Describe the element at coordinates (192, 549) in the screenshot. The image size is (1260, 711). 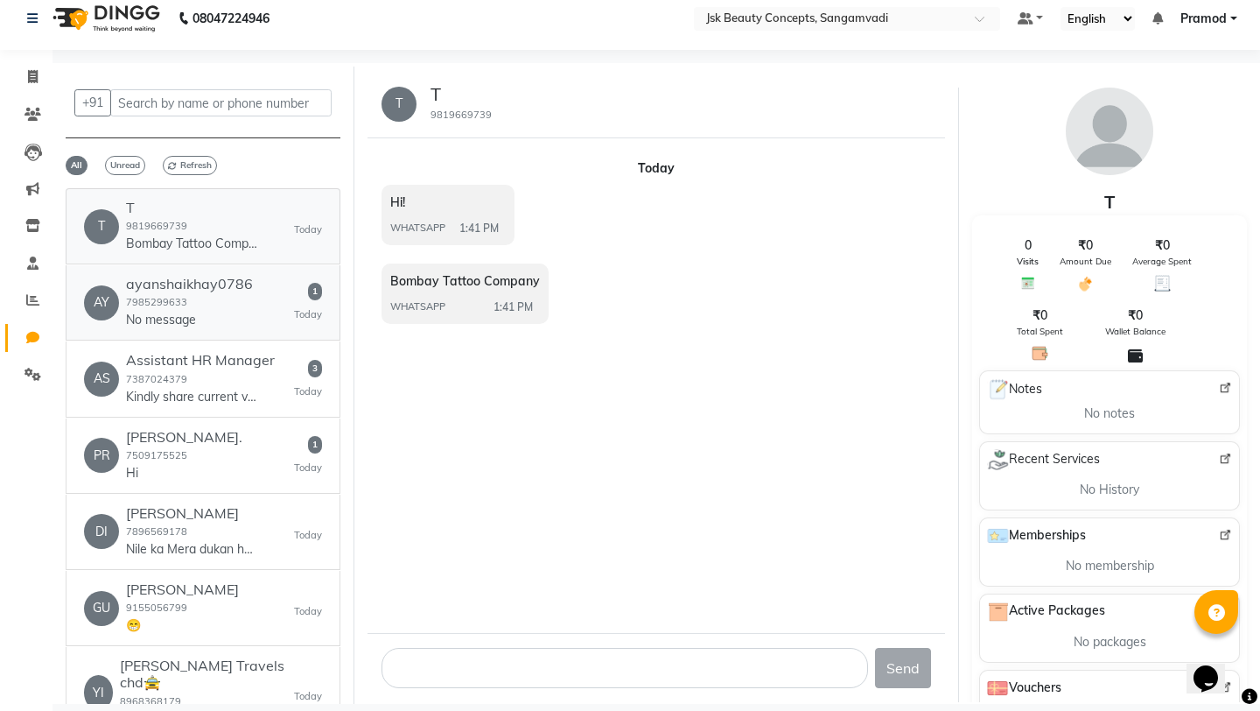
I see `p: Nile ka Mera dukan he pls Nike ka ispoing photo diji aa to pls` at that location.